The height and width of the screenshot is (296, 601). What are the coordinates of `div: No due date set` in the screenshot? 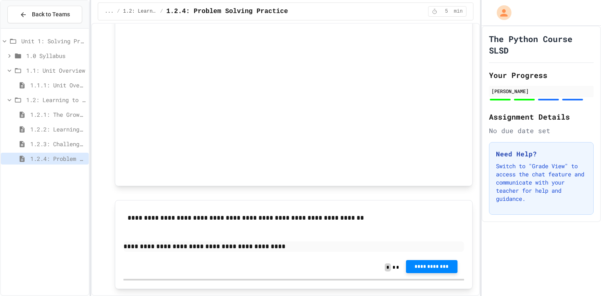 It's located at (541, 131).